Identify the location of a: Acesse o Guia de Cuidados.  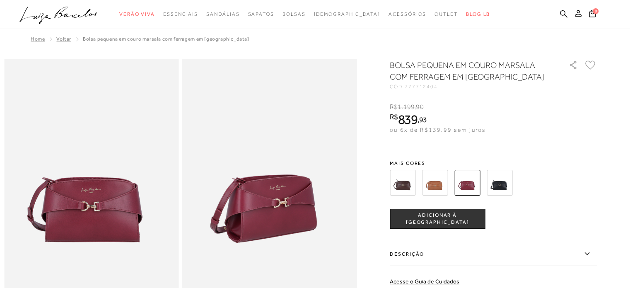
(424, 281).